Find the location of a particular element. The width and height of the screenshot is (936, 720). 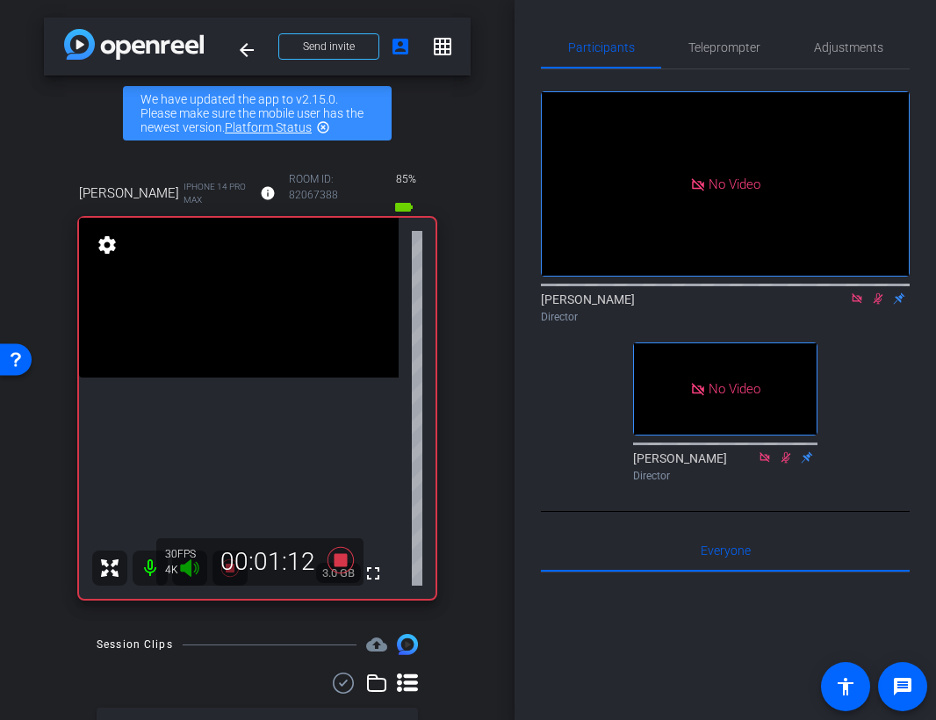

div: 30 is located at coordinates (187, 554).